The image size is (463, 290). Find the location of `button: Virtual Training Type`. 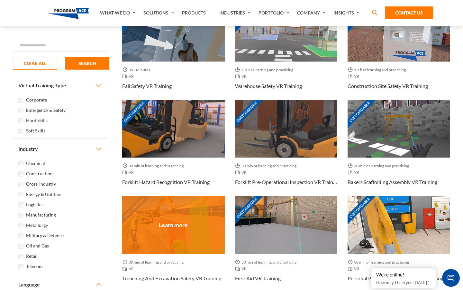

button: Virtual Training Type is located at coordinates (61, 85).